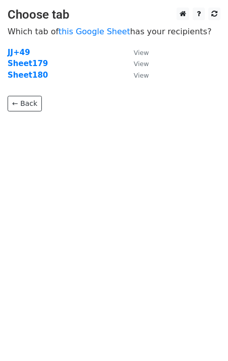  I want to click on a: this Google Sheet, so click(94, 31).